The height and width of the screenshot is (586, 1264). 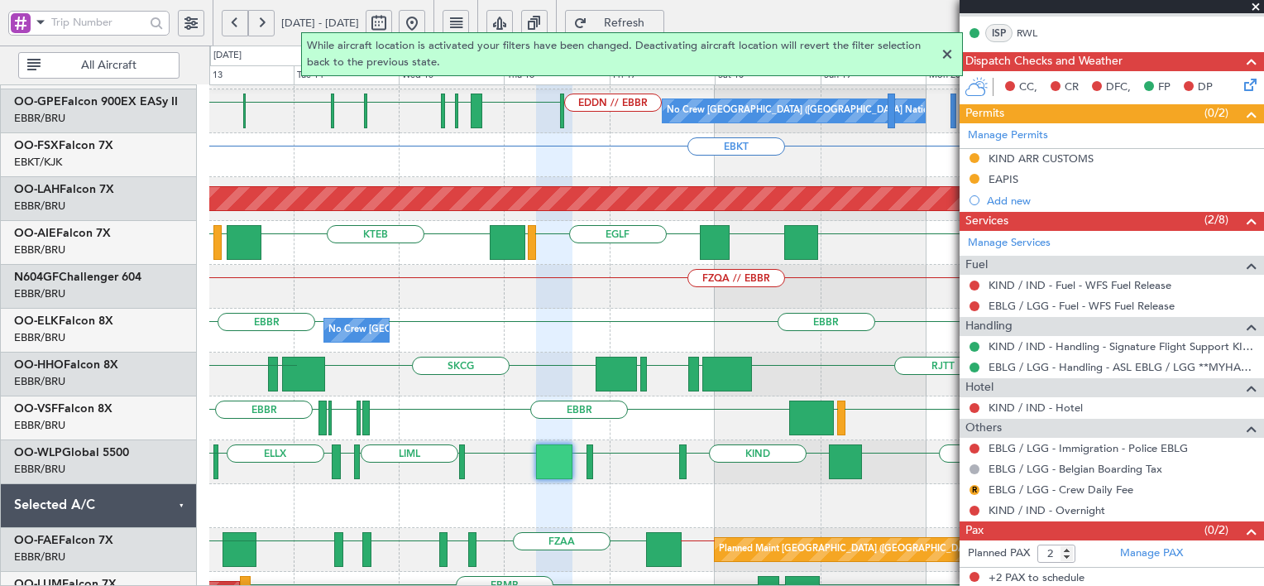 I want to click on a: N604GFChallenger 604, so click(x=78, y=277).